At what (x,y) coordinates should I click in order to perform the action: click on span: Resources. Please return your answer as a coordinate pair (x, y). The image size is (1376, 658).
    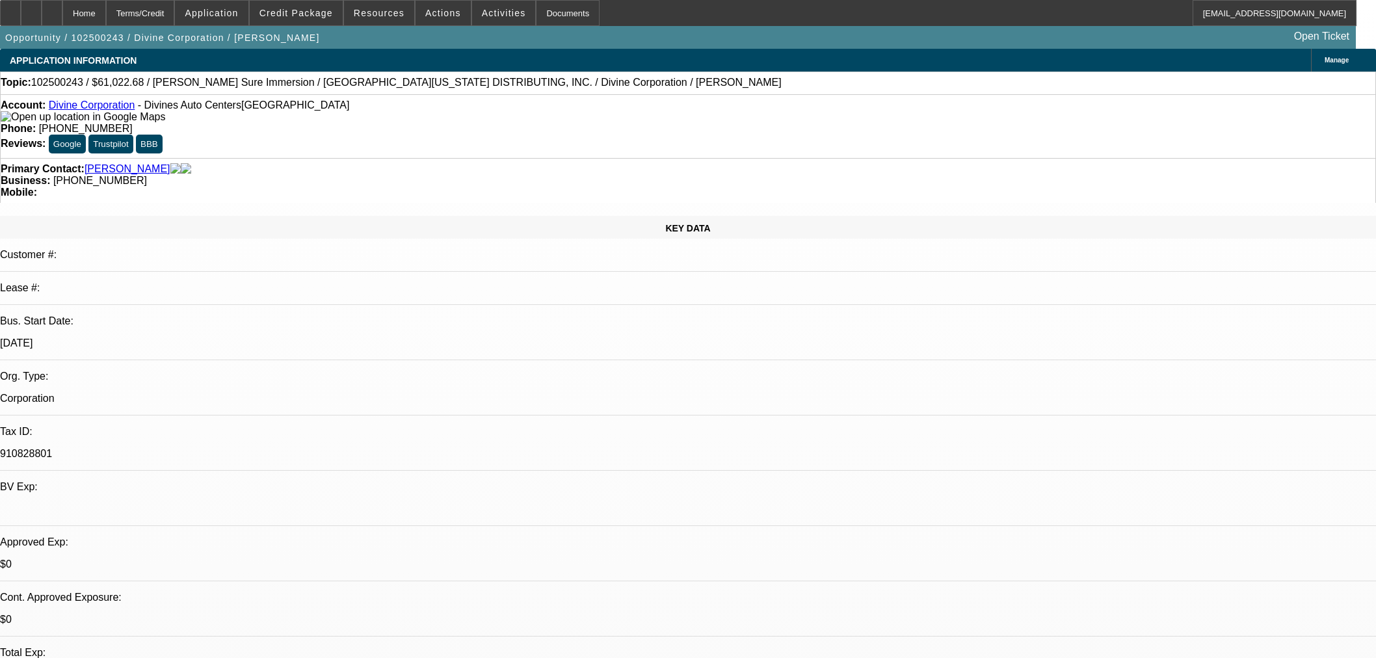
    Looking at the image, I should click on (379, 13).